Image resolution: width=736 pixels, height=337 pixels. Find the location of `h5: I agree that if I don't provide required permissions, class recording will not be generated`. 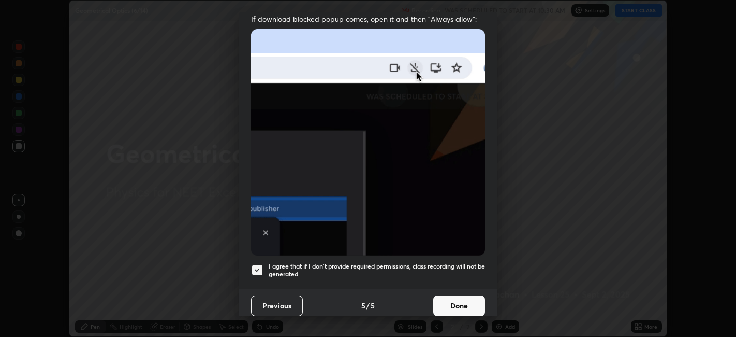

h5: I agree that if I don't provide required permissions, class recording will not be generated is located at coordinates (377, 270).